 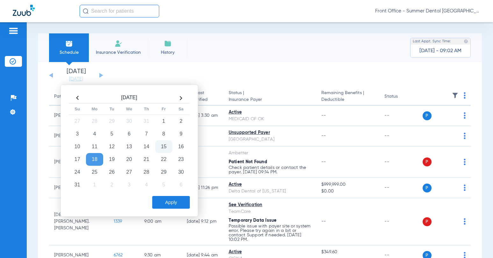 I want to click on th: Remaining Benefits |, so click(x=348, y=97).